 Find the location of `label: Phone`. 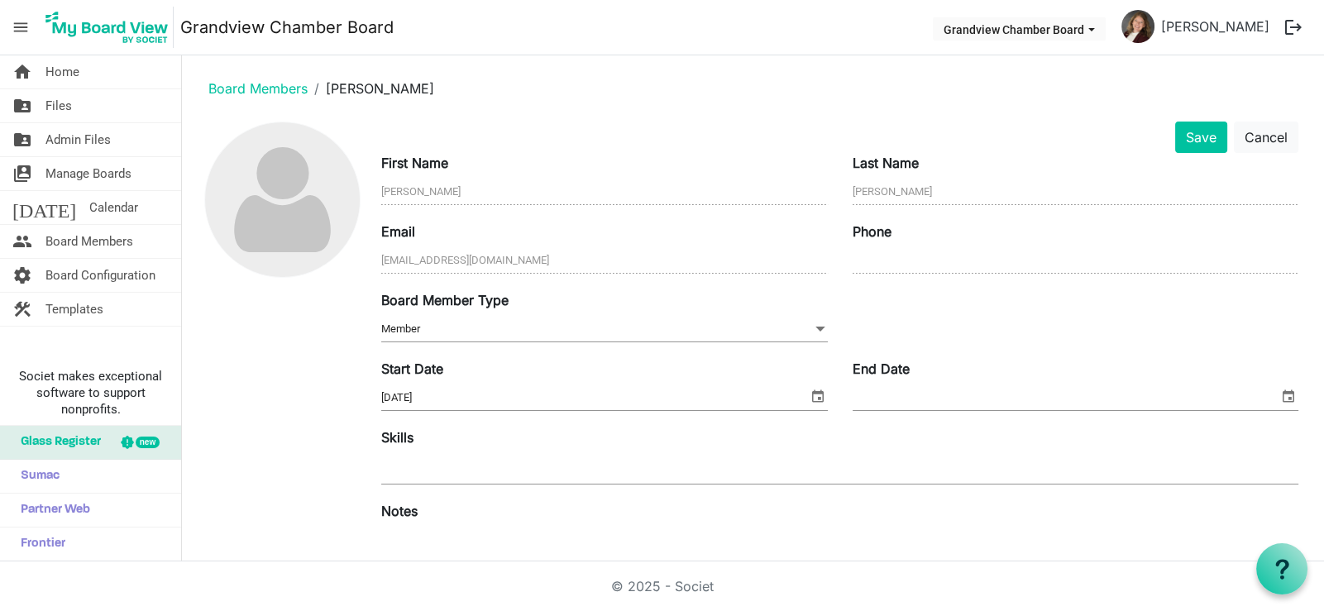

label: Phone is located at coordinates (872, 232).